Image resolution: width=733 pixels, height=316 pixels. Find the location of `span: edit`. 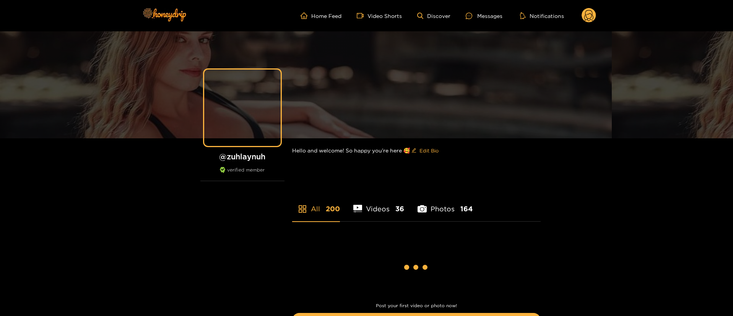

span: edit is located at coordinates (414, 151).